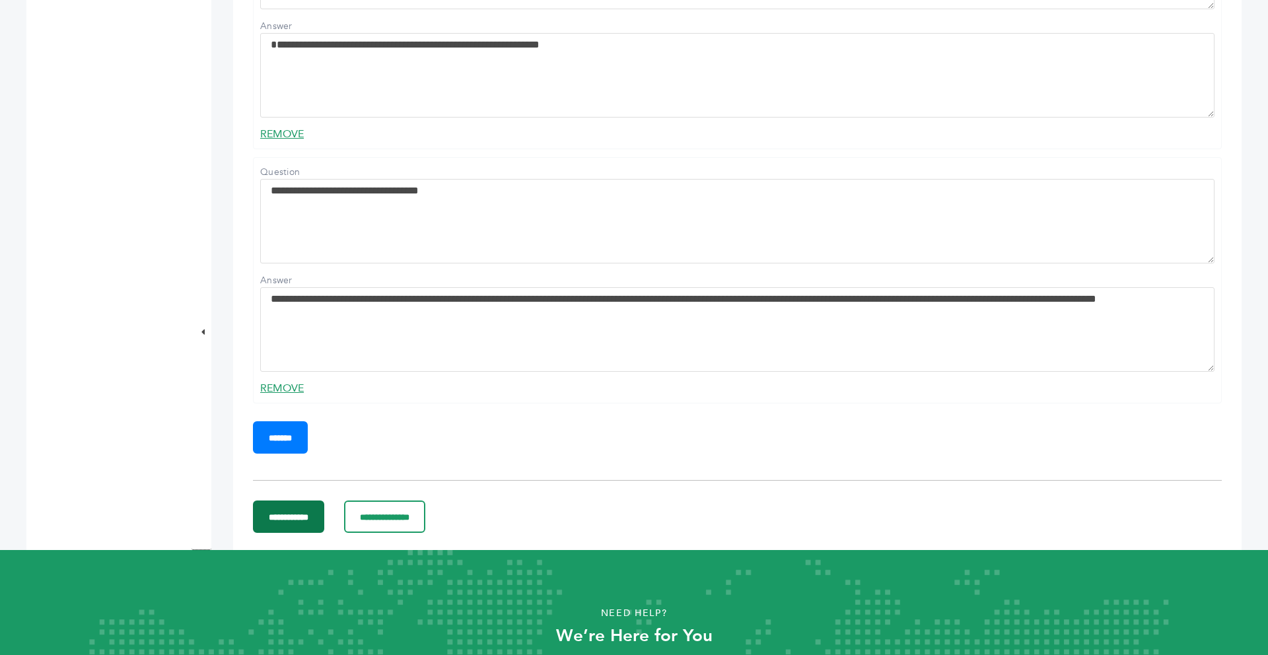  What do you see at coordinates (306, 172) in the screenshot?
I see `label: Question` at bounding box center [306, 172].